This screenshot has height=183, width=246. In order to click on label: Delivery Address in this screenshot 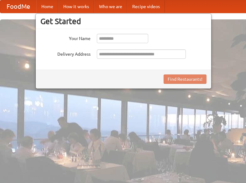, I will do `click(65, 53)`.